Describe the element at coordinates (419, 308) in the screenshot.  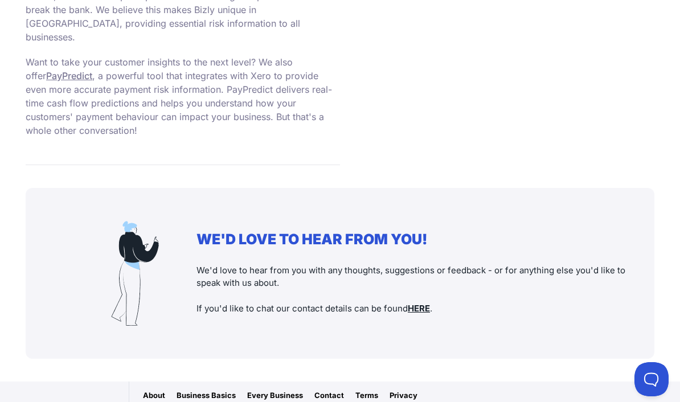
I see `a: HERE` at that location.